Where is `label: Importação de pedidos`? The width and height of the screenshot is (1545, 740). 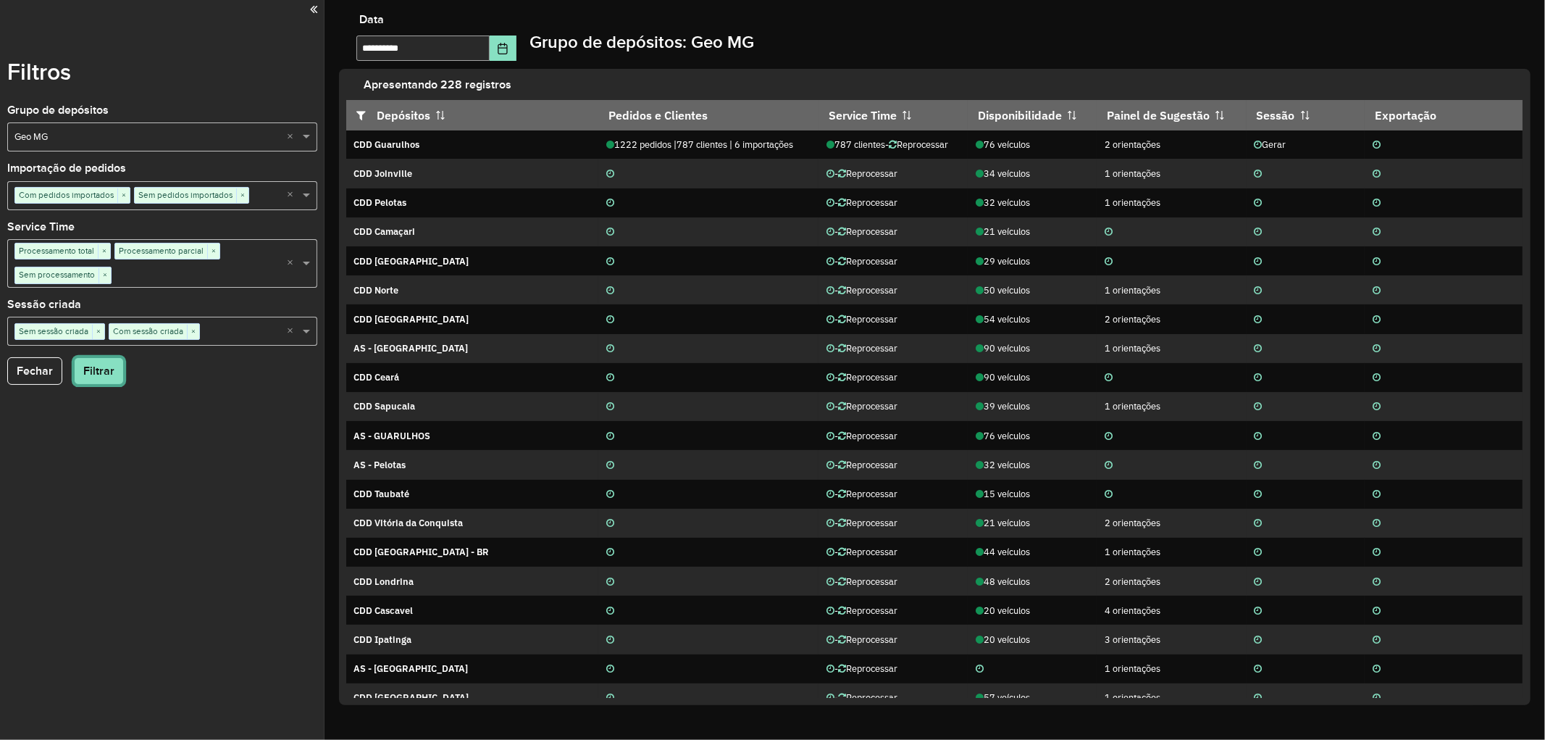
label: Importação de pedidos is located at coordinates (67, 168).